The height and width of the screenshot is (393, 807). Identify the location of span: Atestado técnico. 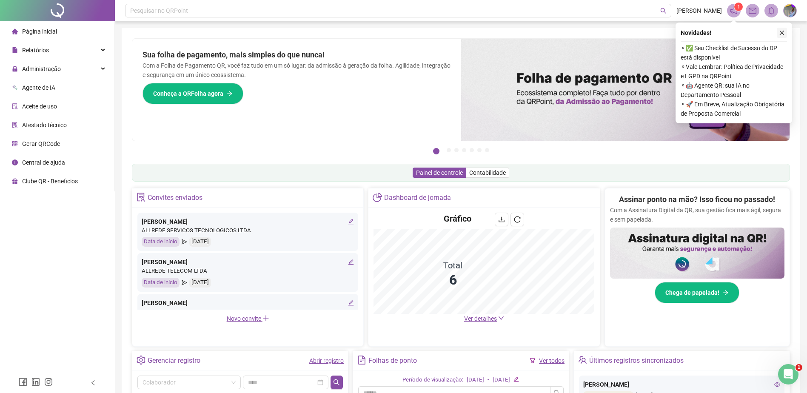
(44, 125).